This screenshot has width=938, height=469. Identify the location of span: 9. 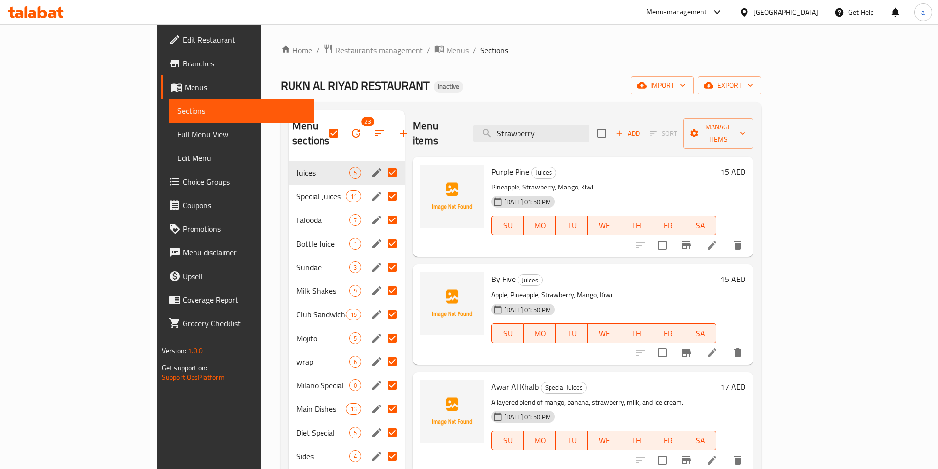
(355, 291).